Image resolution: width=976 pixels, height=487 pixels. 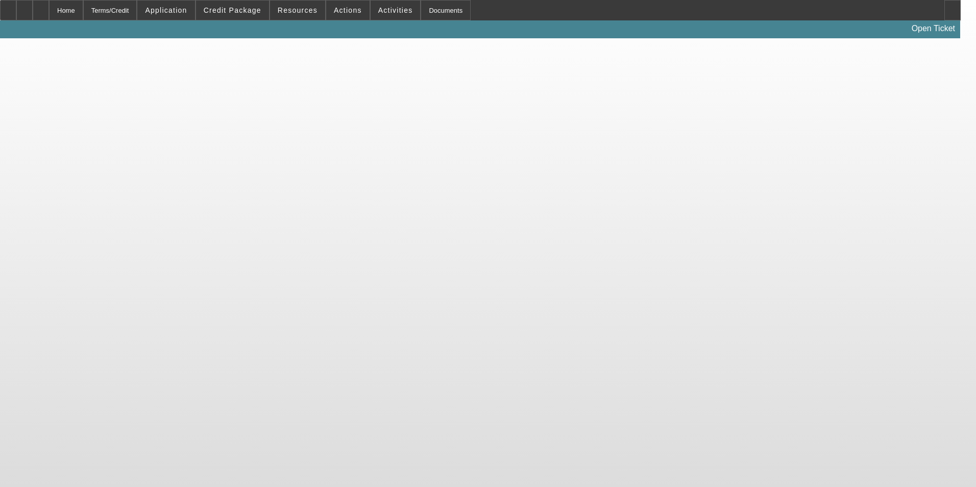 What do you see at coordinates (348, 10) in the screenshot?
I see `button: Actions` at bounding box center [348, 10].